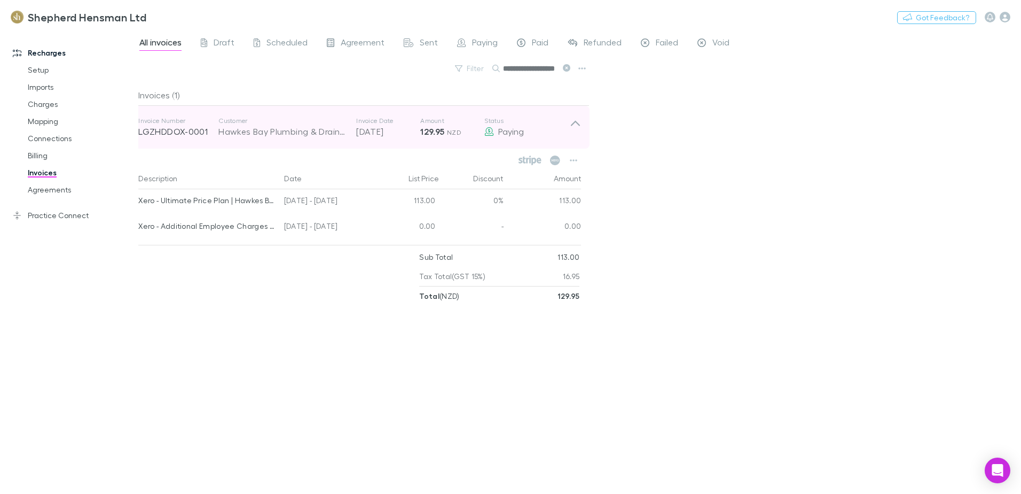 The image size is (1021, 494). I want to click on p: Sub Total, so click(436, 257).